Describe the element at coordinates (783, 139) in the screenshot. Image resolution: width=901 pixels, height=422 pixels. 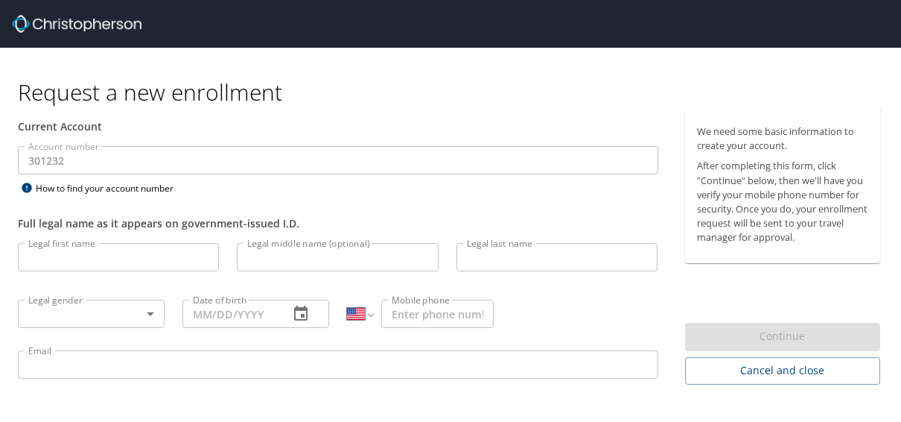
I see `p: We need some basic information to create your account.` at that location.